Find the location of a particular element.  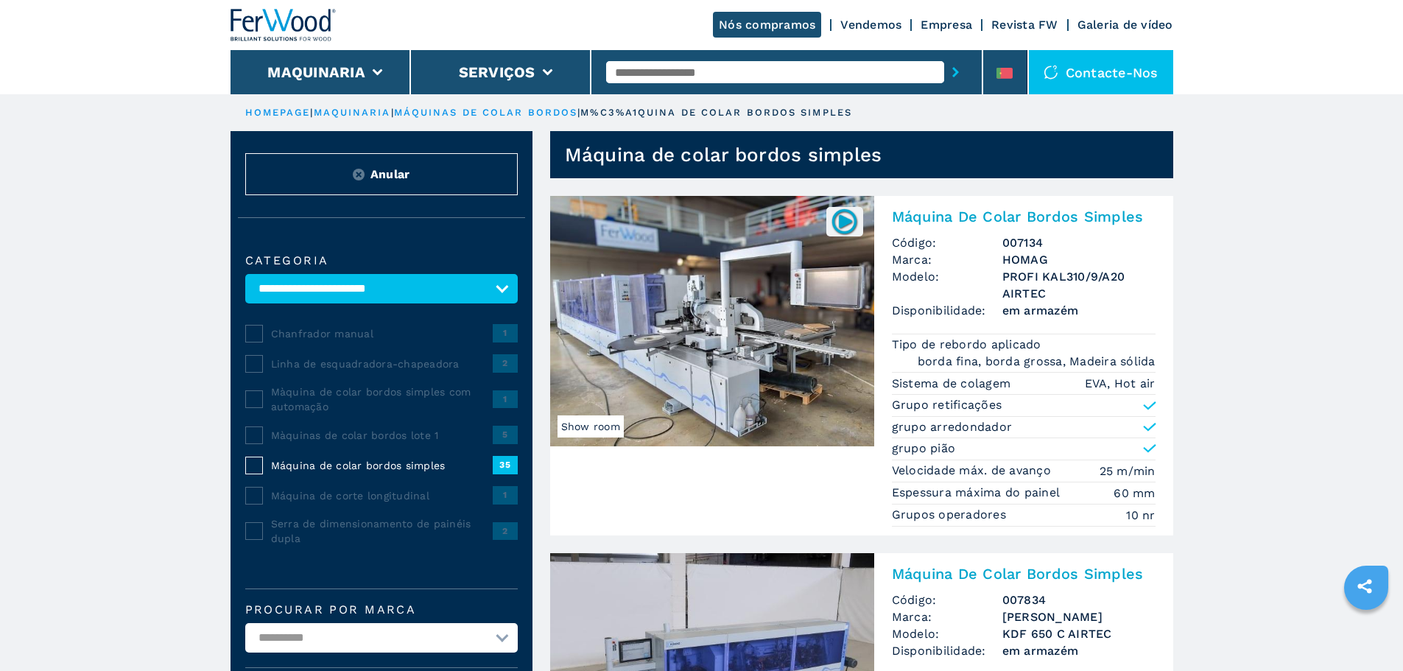

p: grupo arredondador is located at coordinates (952, 427).